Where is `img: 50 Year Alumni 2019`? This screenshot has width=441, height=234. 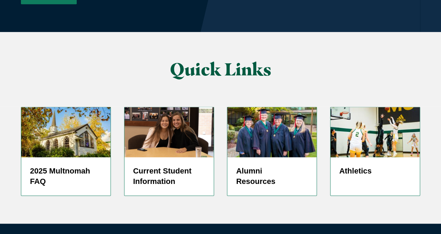
img: 50 Year Alumni 2019 is located at coordinates (272, 132).